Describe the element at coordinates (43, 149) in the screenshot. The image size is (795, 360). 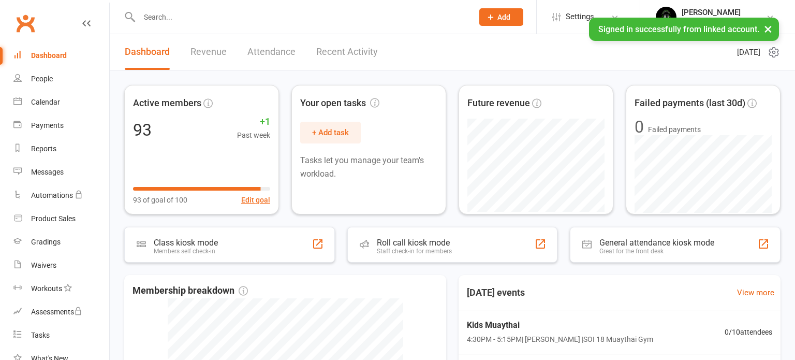
I see `div: Reports` at that location.